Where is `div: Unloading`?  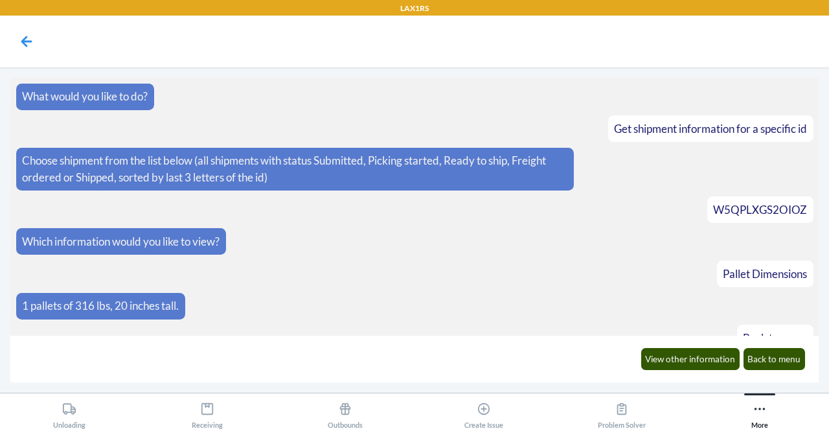 div: Unloading is located at coordinates (69, 413).